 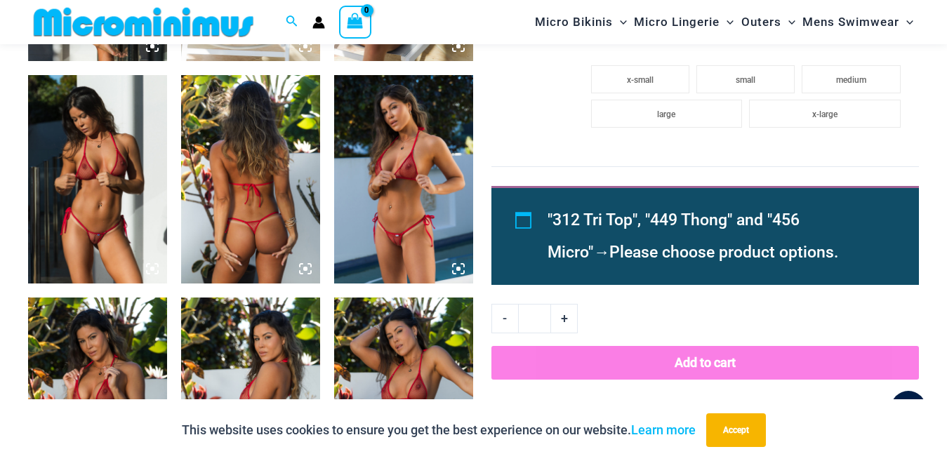 What do you see at coordinates (581, 22) in the screenshot?
I see `a: Micro BikinisMenu ToggleMenu Toggle` at bounding box center [581, 22].